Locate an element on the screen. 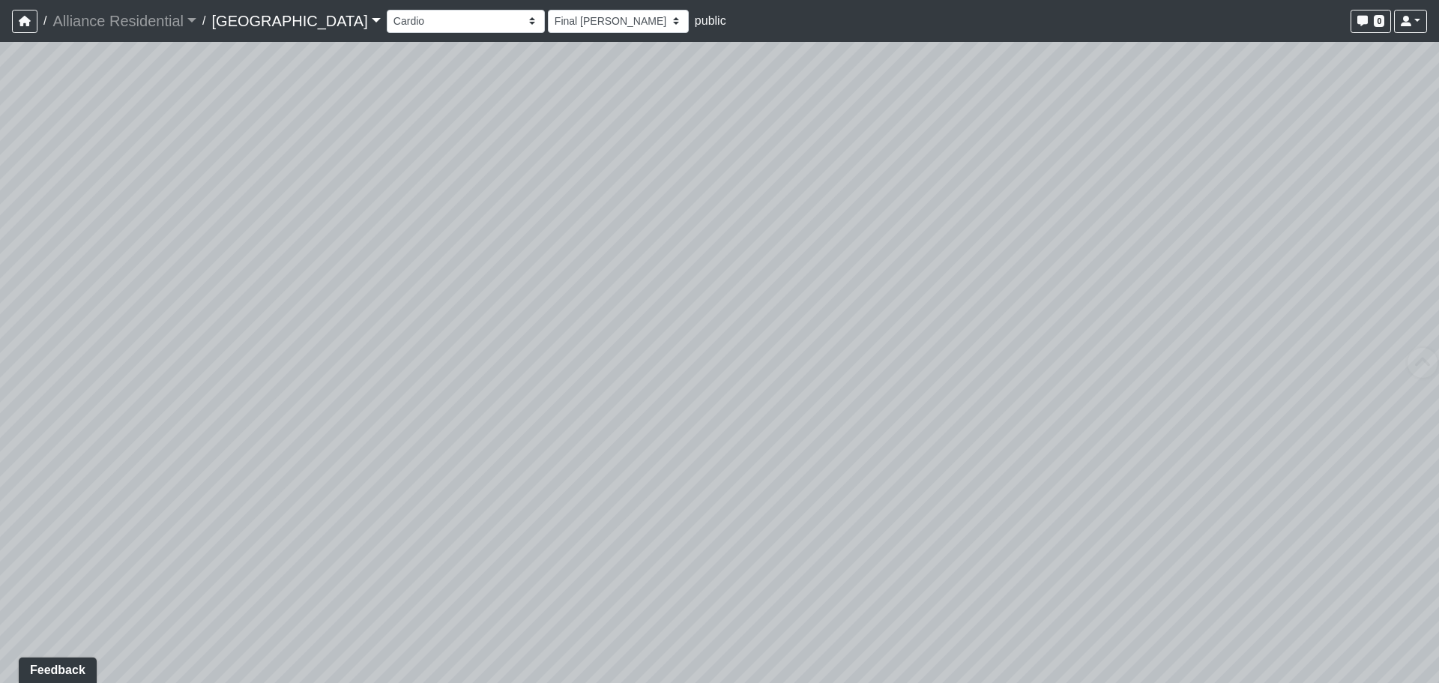 The width and height of the screenshot is (1439, 683). span: 0 is located at coordinates (1379, 21).